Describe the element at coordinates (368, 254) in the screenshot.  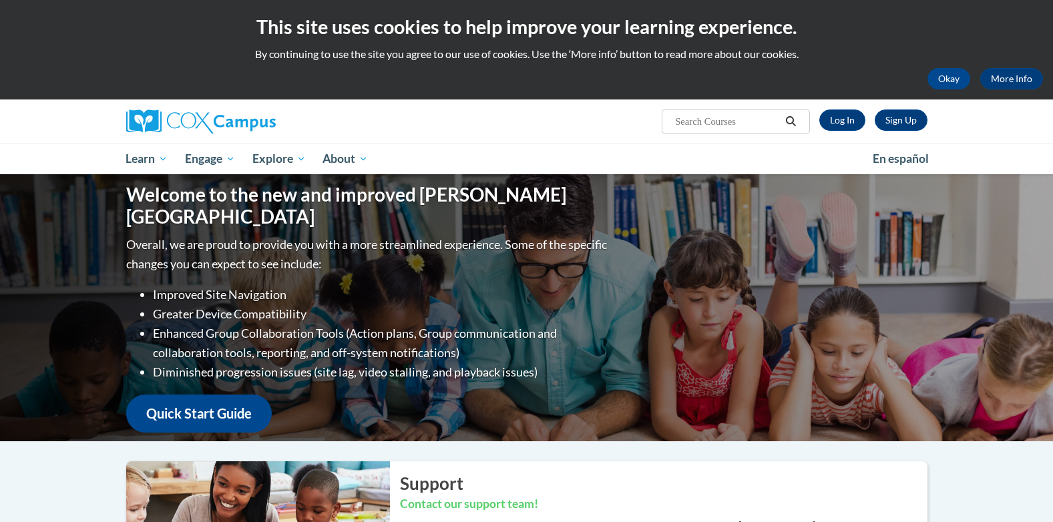
I see `p: Overall, we are proud to provide you with a more streamlined experience. Some of the specific cha...` at that location.